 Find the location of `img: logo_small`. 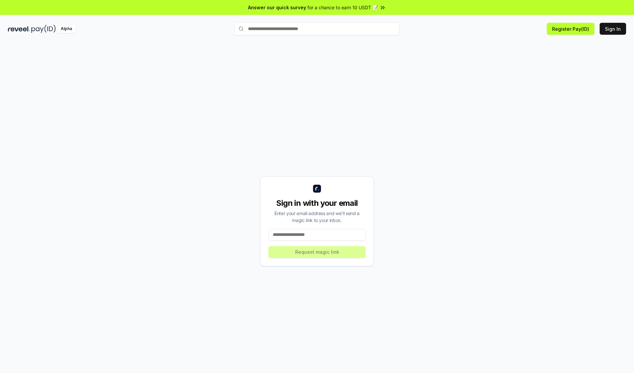

img: logo_small is located at coordinates (317, 188).